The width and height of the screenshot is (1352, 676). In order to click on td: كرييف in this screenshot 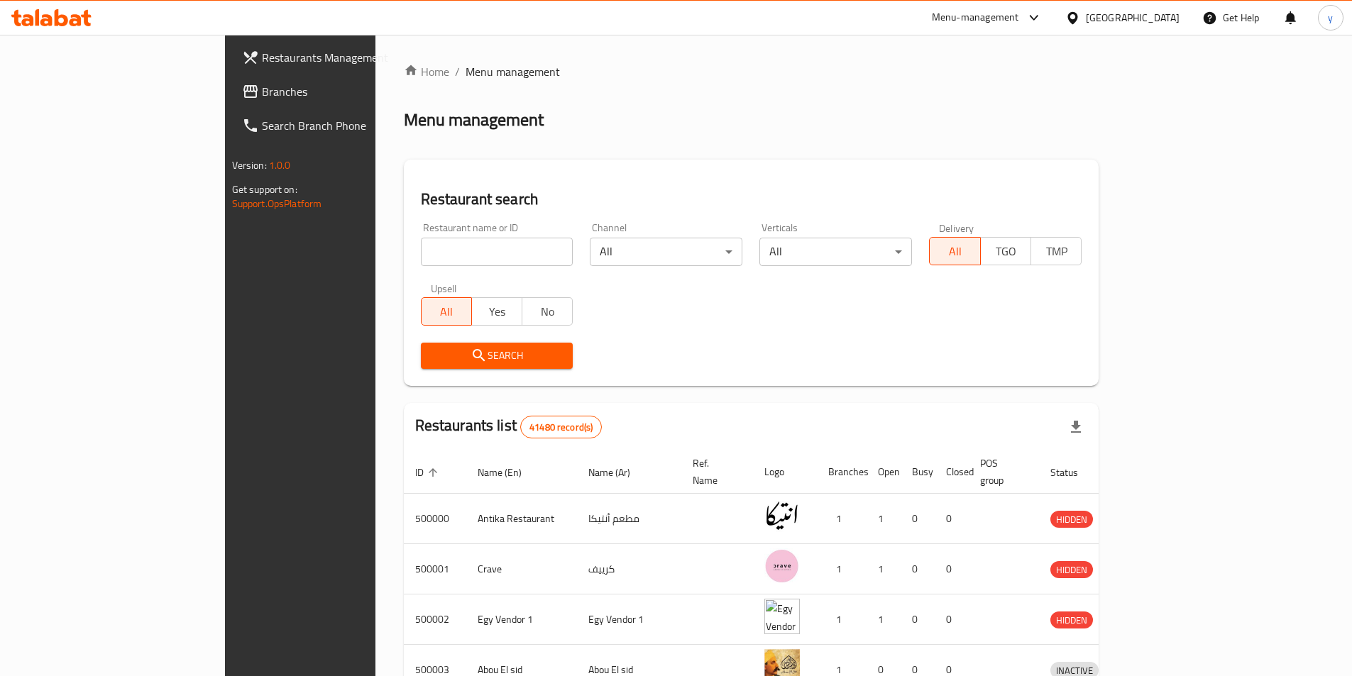, I will do `click(629, 569)`.